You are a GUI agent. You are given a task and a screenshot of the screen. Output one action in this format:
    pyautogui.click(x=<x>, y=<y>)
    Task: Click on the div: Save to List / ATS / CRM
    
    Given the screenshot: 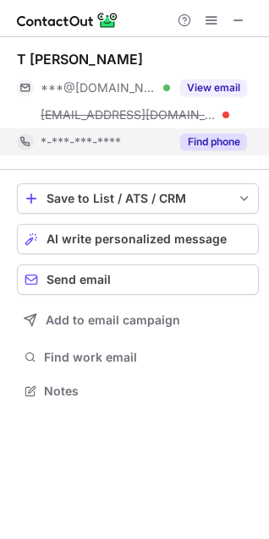 What is the action you would take?
    pyautogui.click(x=138, y=198)
    